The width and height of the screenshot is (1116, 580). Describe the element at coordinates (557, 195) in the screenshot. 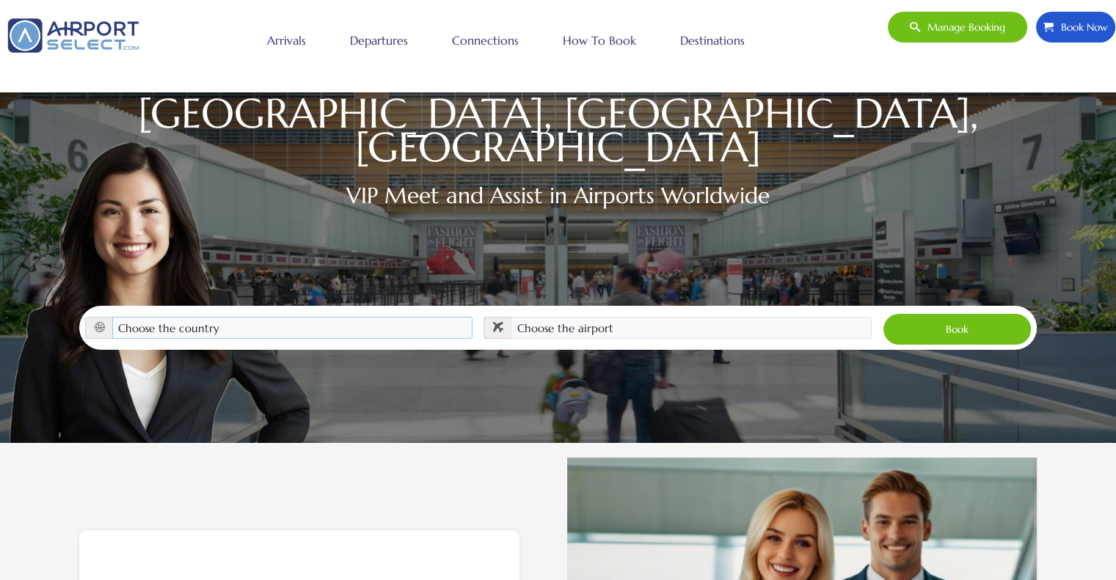

I see `h2: VIP Meet and Assist in Airports Worldwide` at that location.